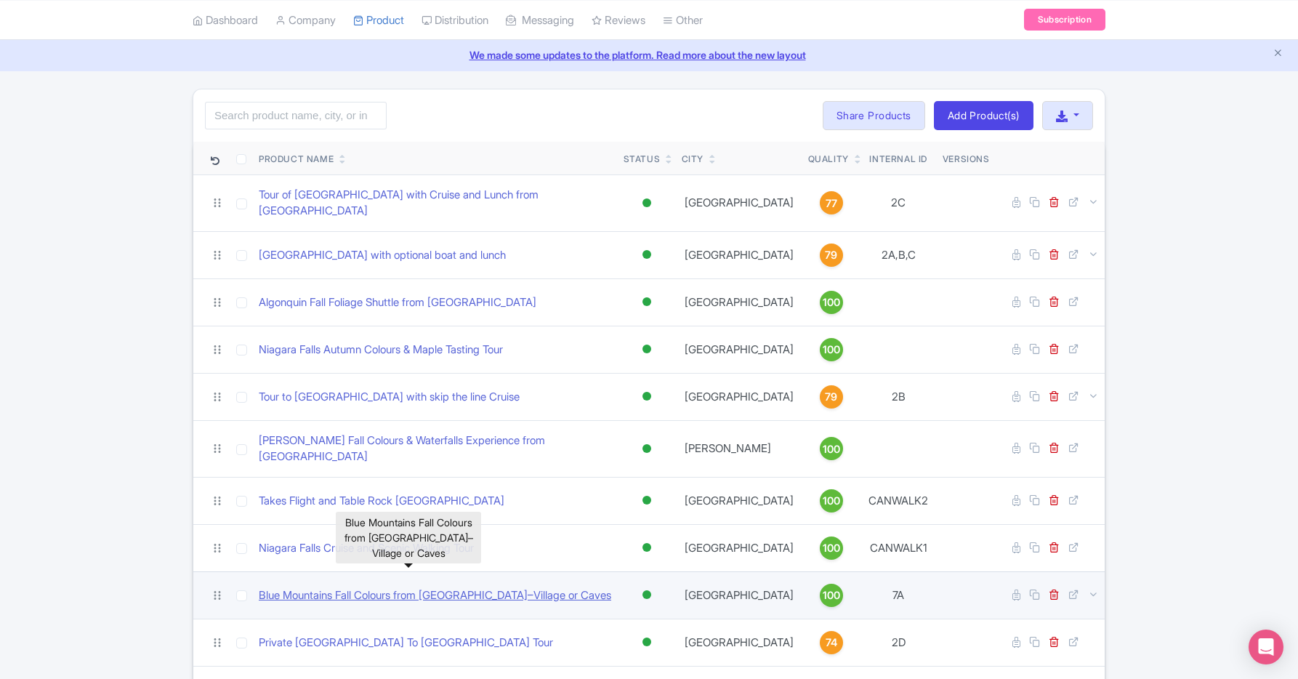 The height and width of the screenshot is (679, 1298). Describe the element at coordinates (983, 116) in the screenshot. I see `a: Add Product(s)` at that location.